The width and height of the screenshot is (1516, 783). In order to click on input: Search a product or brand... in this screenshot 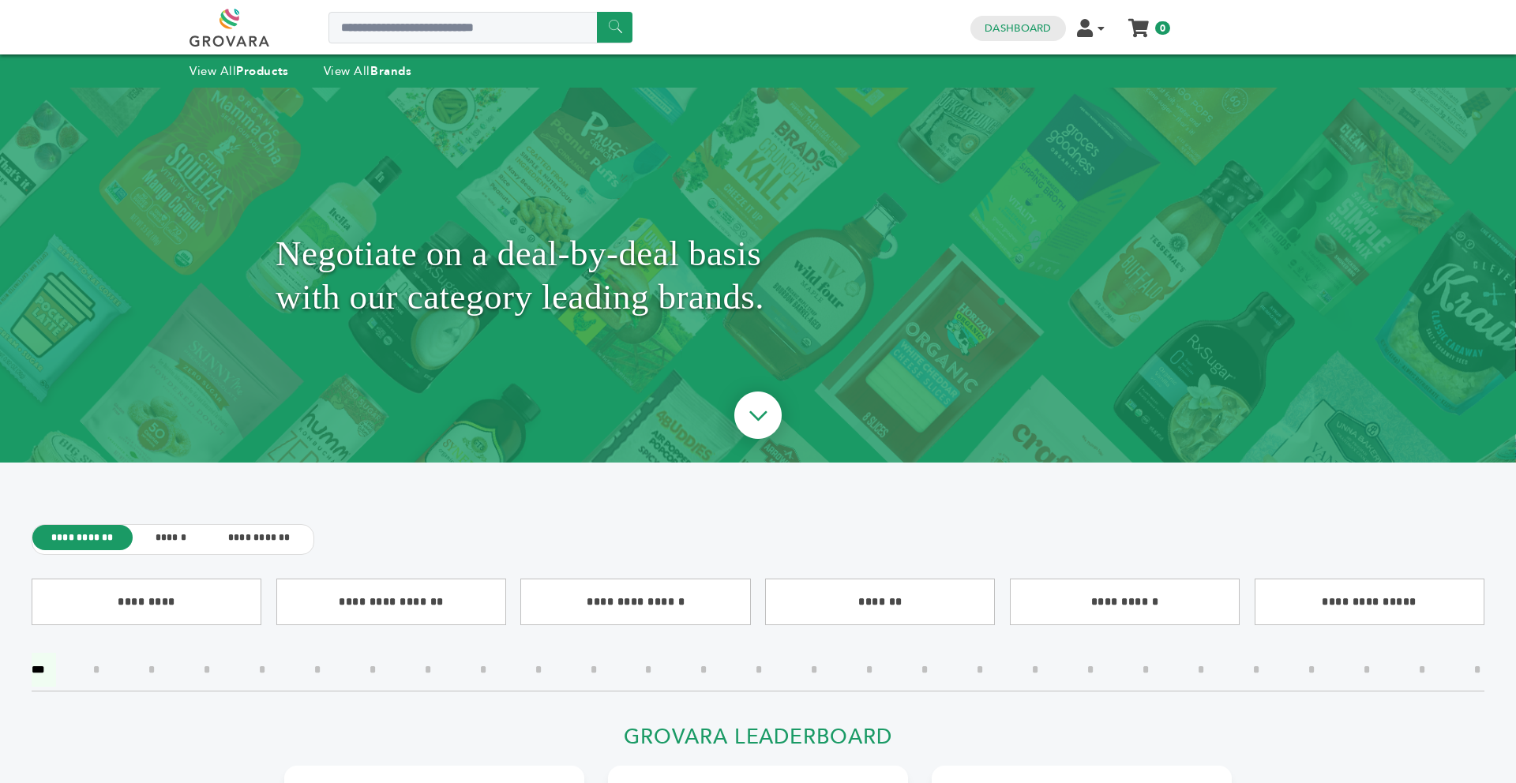, I will do `click(480, 28)`.